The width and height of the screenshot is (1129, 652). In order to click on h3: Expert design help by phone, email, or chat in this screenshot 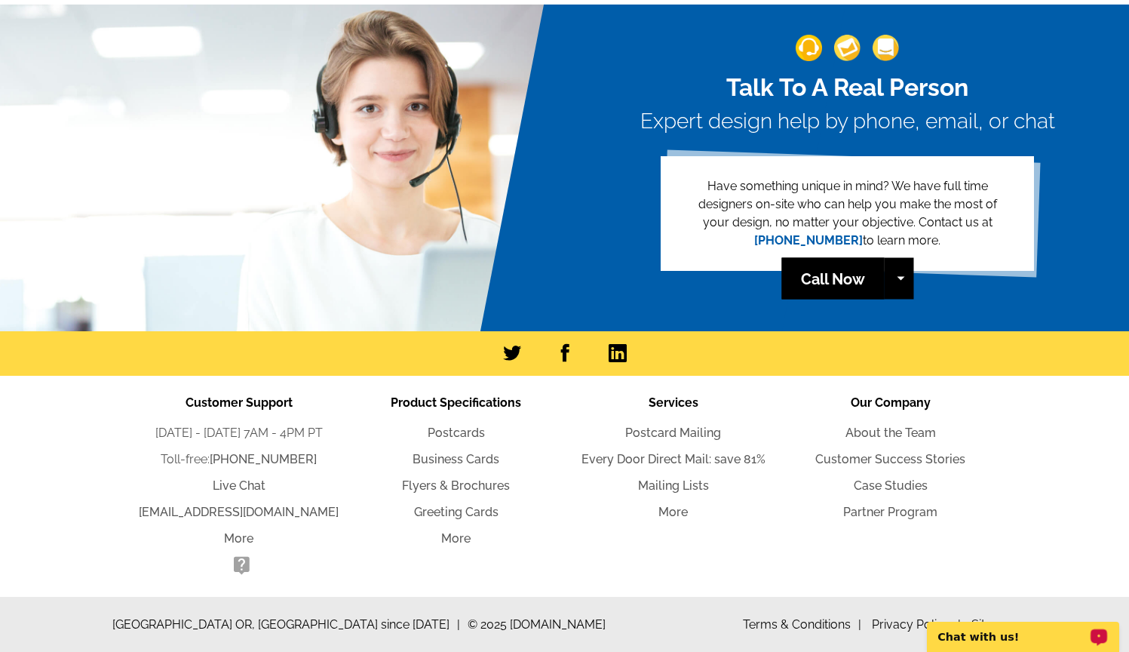, I will do `click(848, 121)`.